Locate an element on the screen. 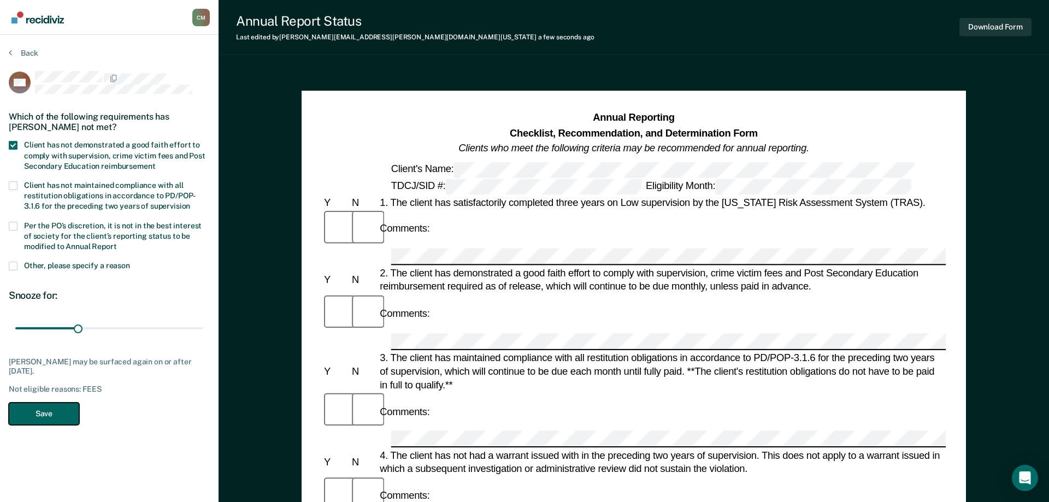 The width and height of the screenshot is (1049, 502). div: Not eligible reasons: FEES is located at coordinates (109, 389).